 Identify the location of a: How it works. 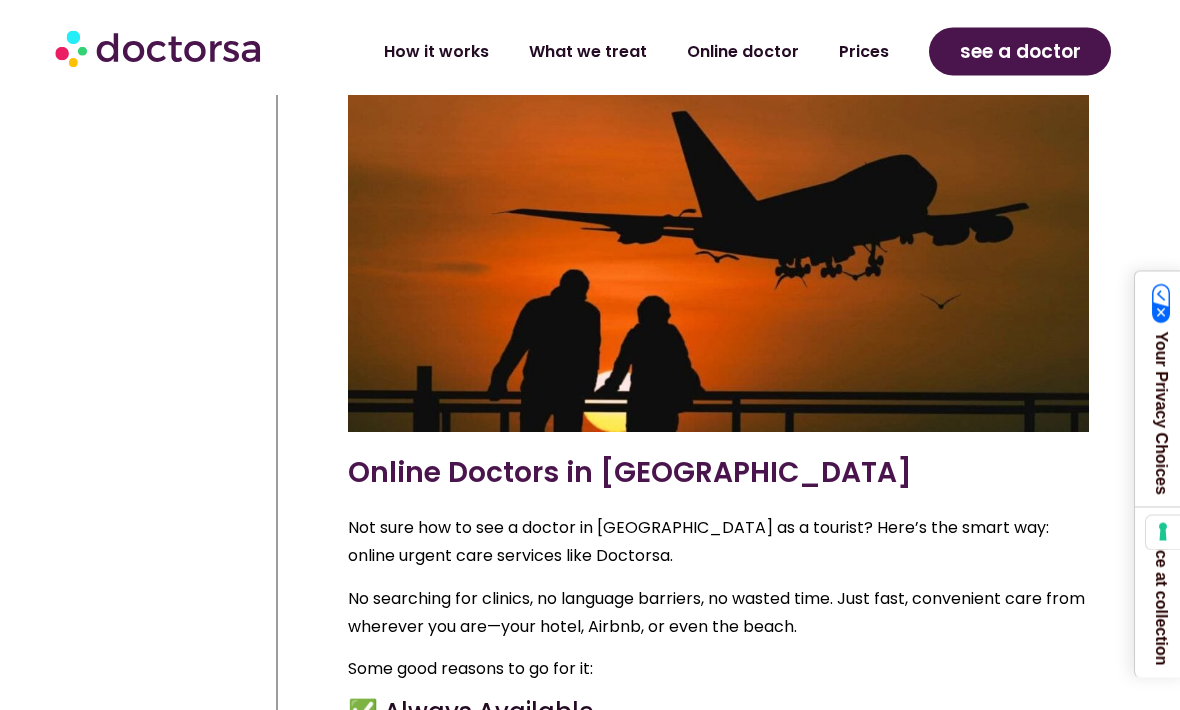
(436, 52).